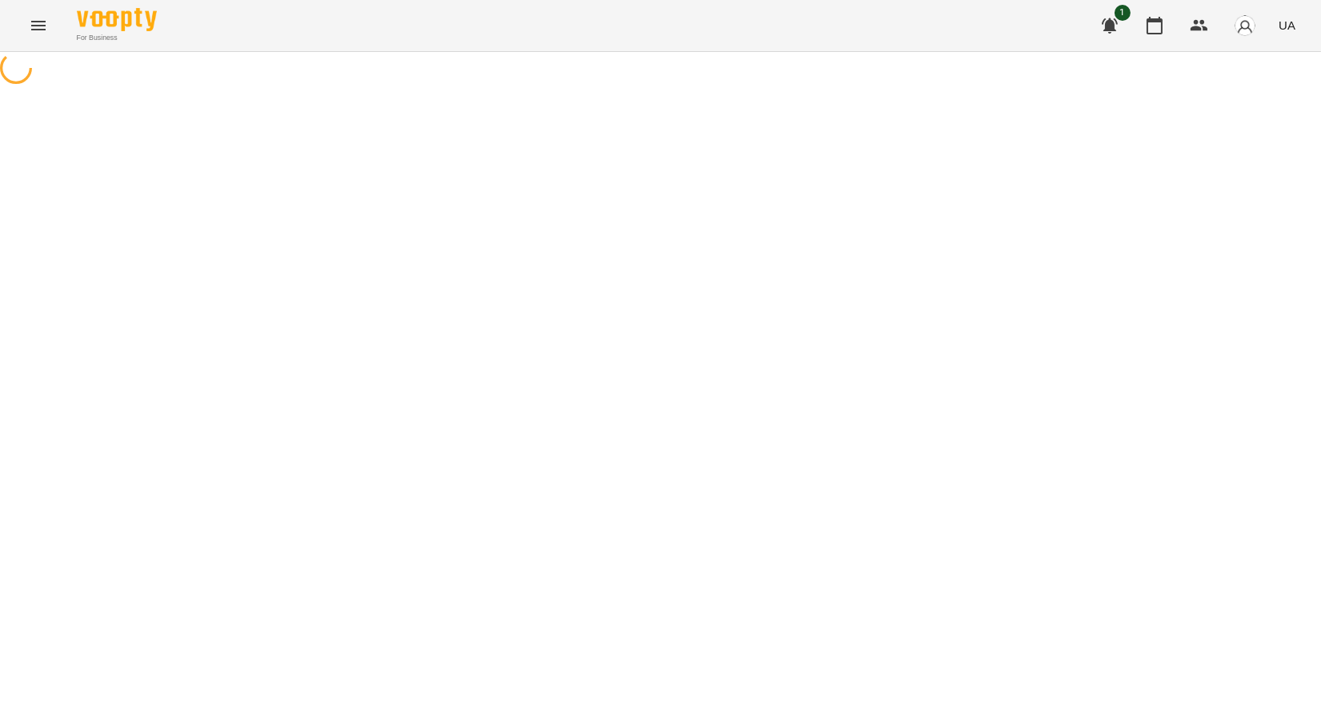  What do you see at coordinates (1123, 13) in the screenshot?
I see `span: 1` at bounding box center [1123, 13].